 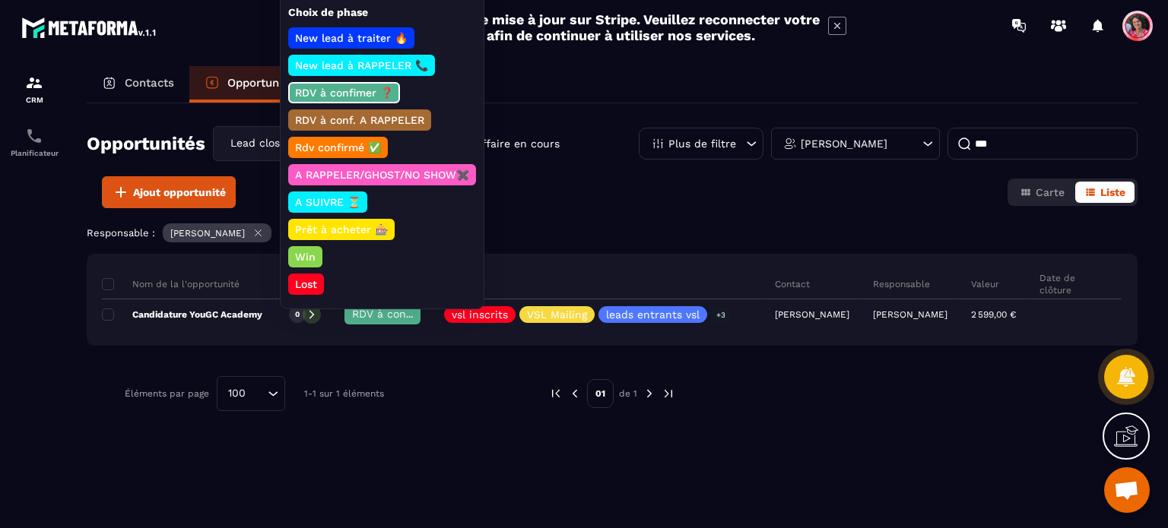 I want to click on p: Contact, so click(x=792, y=284).